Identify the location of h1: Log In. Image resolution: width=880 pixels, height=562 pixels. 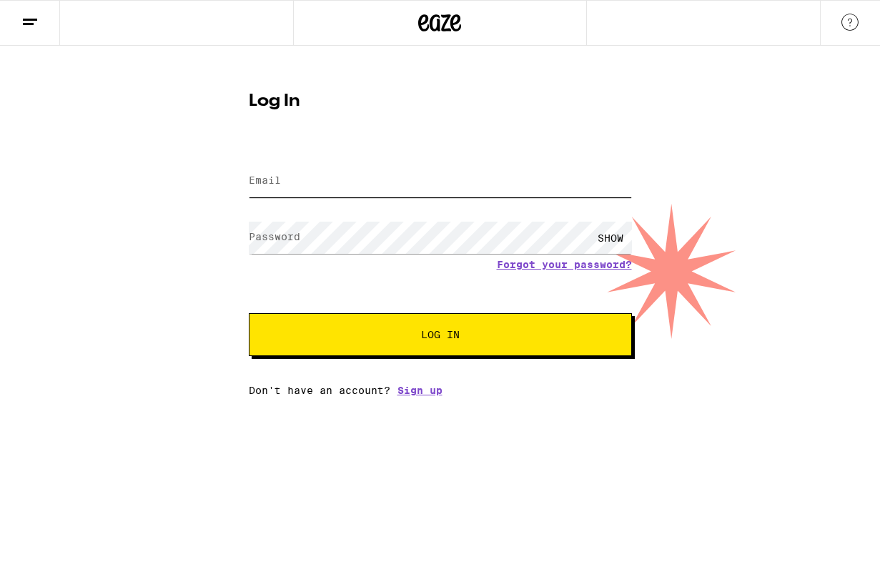
(440, 101).